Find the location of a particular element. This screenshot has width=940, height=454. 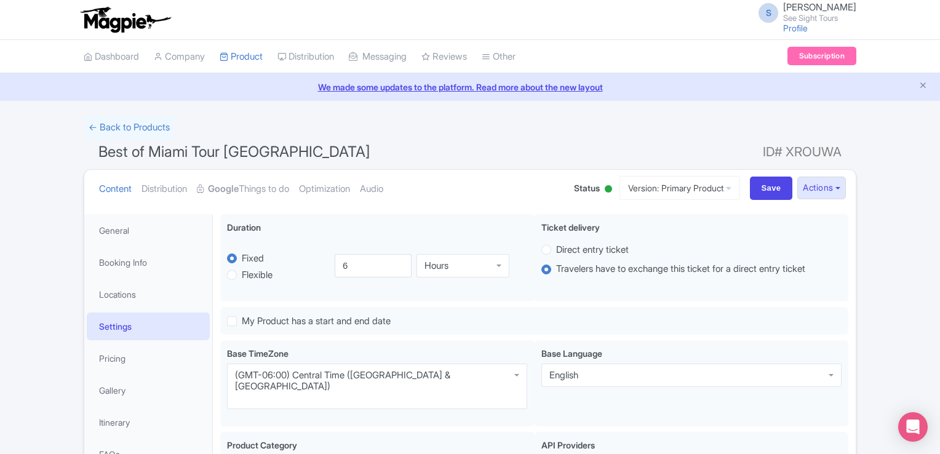

a: Subscription is located at coordinates (822, 56).